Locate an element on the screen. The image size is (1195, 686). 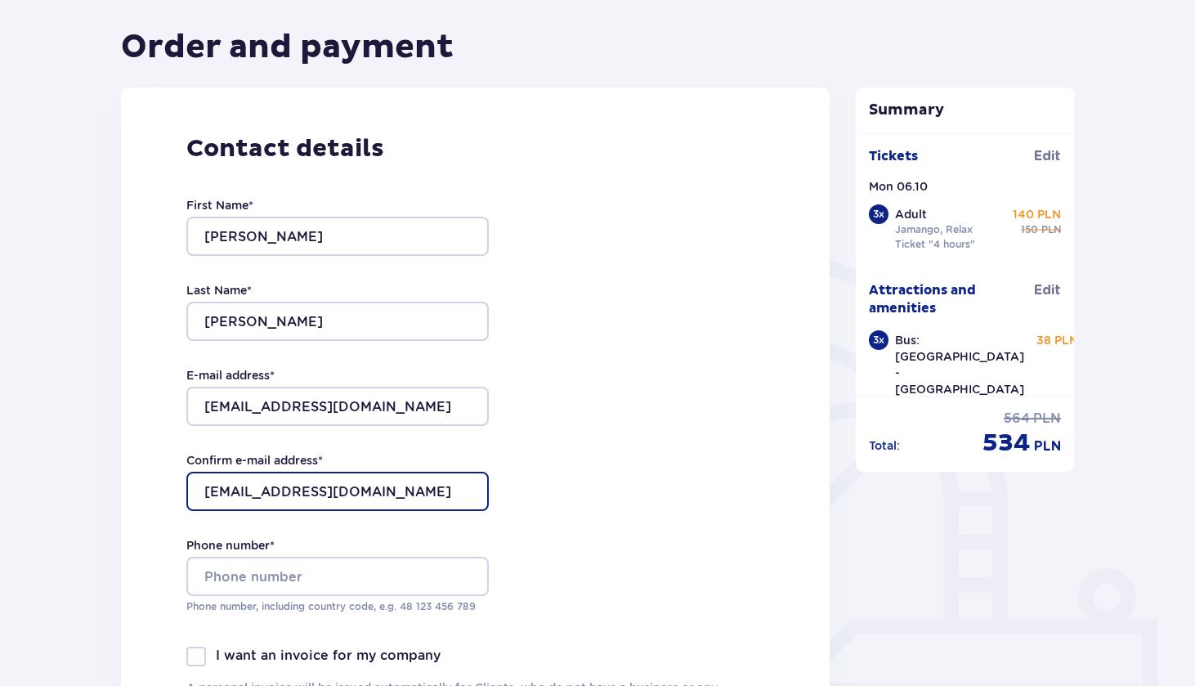
label: Last Name * is located at coordinates (219, 290).